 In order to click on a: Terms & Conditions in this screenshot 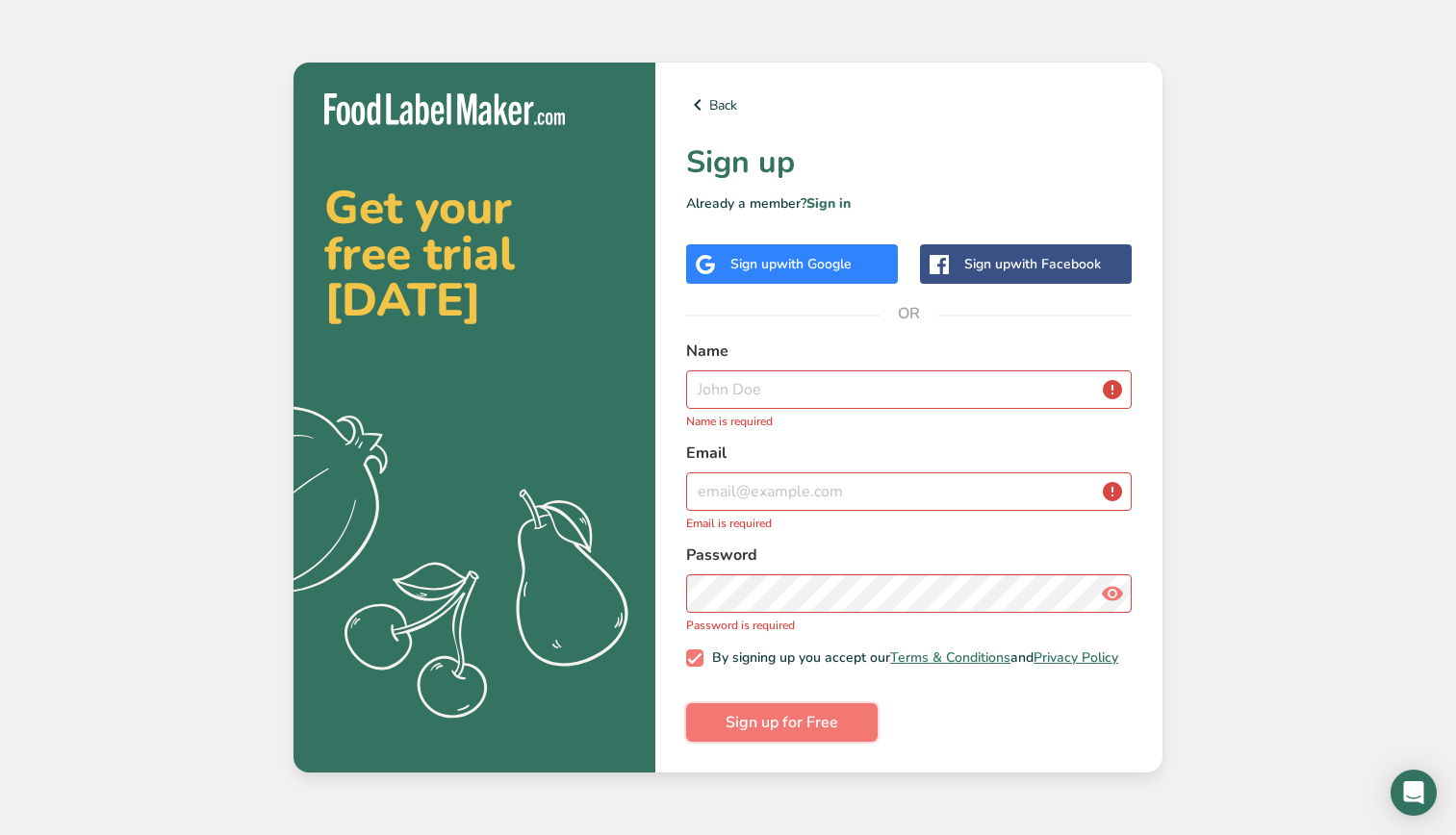, I will do `click(950, 657)`.